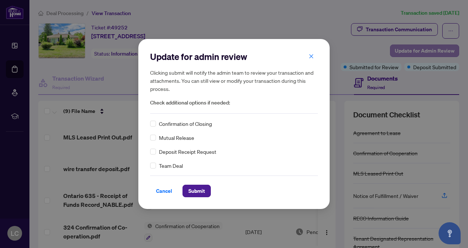 The width and height of the screenshot is (468, 248). I want to click on span: Confirmation of Closing, so click(185, 124).